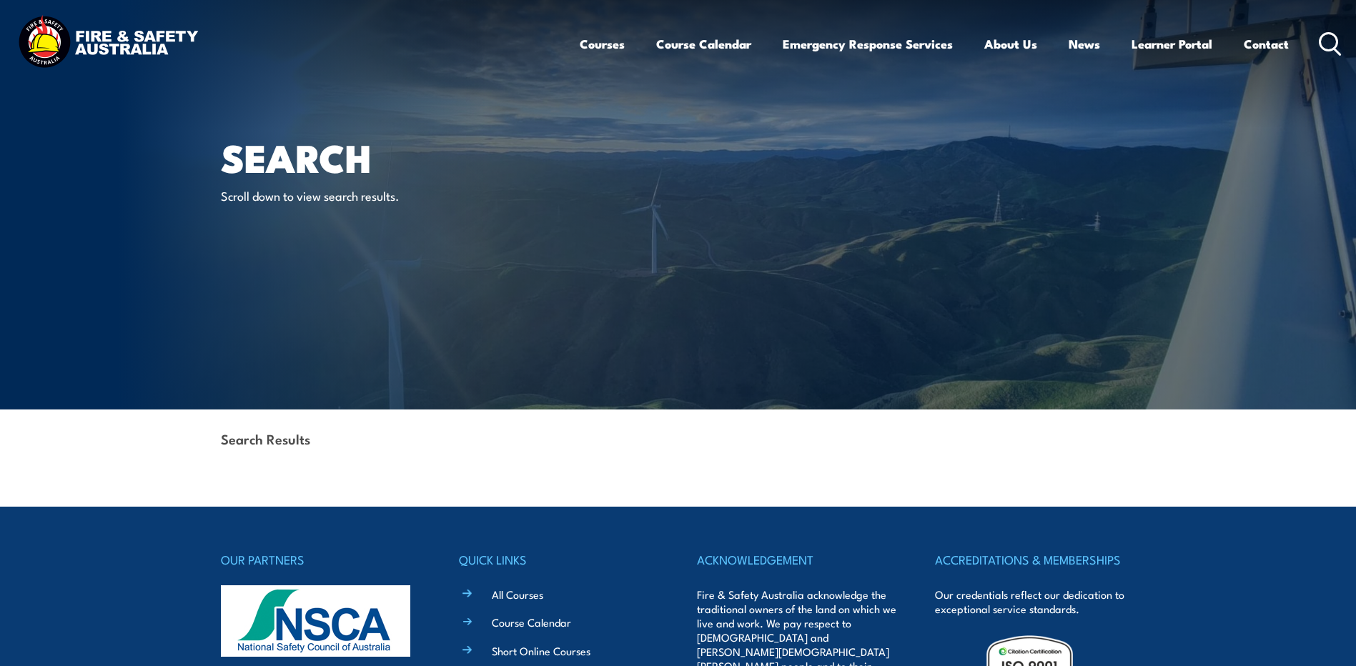  Describe the element at coordinates (1171, 44) in the screenshot. I see `a: Learner Portal` at that location.